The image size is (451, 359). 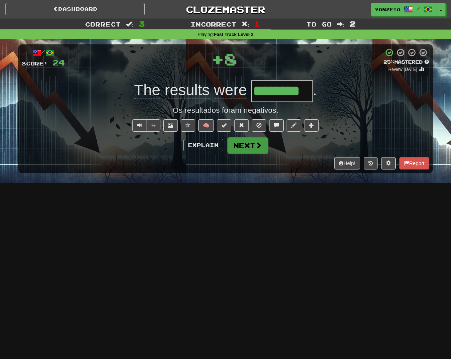 I want to click on button: Help!, so click(x=347, y=163).